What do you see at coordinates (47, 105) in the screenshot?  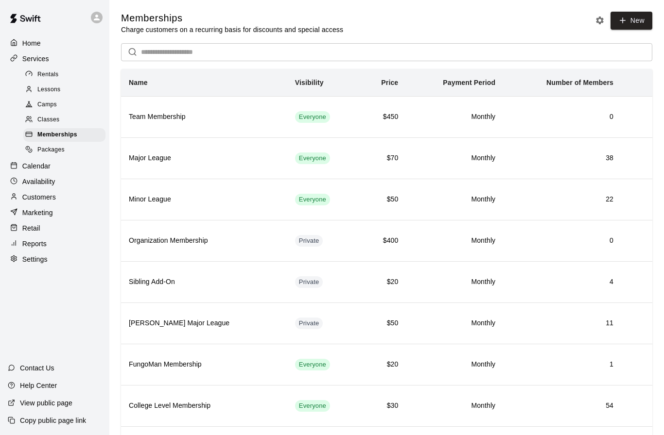 I see `span: Camps` at bounding box center [47, 105].